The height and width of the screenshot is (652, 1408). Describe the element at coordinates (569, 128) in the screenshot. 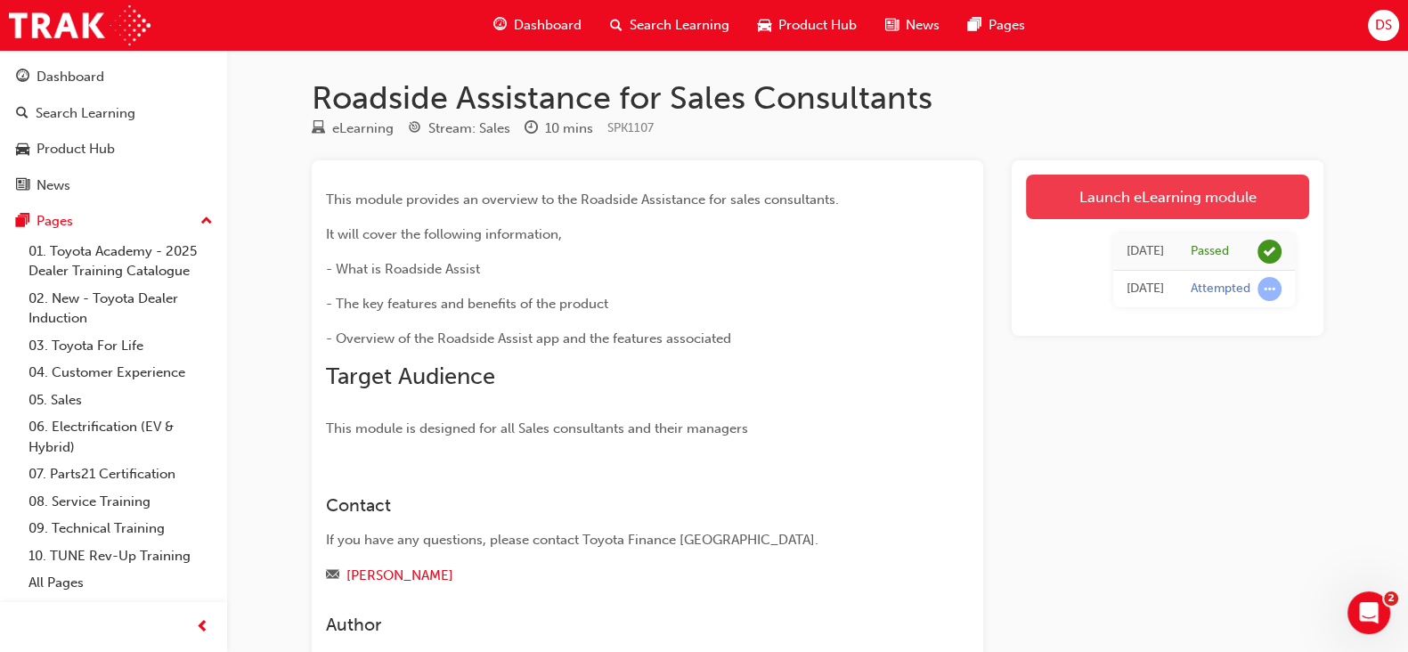

I see `div: 10 mins` at that location.